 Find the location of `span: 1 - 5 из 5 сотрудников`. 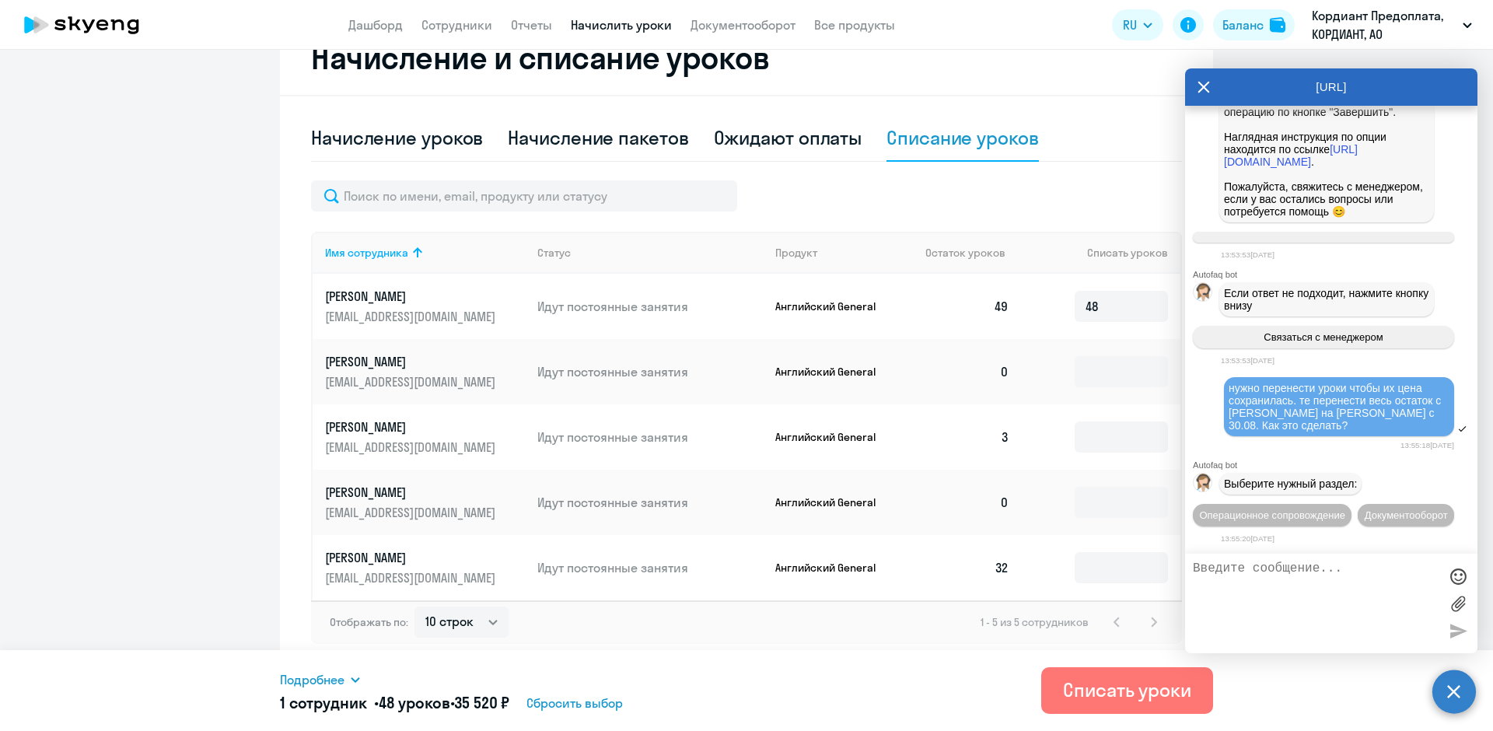

span: 1 - 5 из 5 сотрудников is located at coordinates (1035, 622).